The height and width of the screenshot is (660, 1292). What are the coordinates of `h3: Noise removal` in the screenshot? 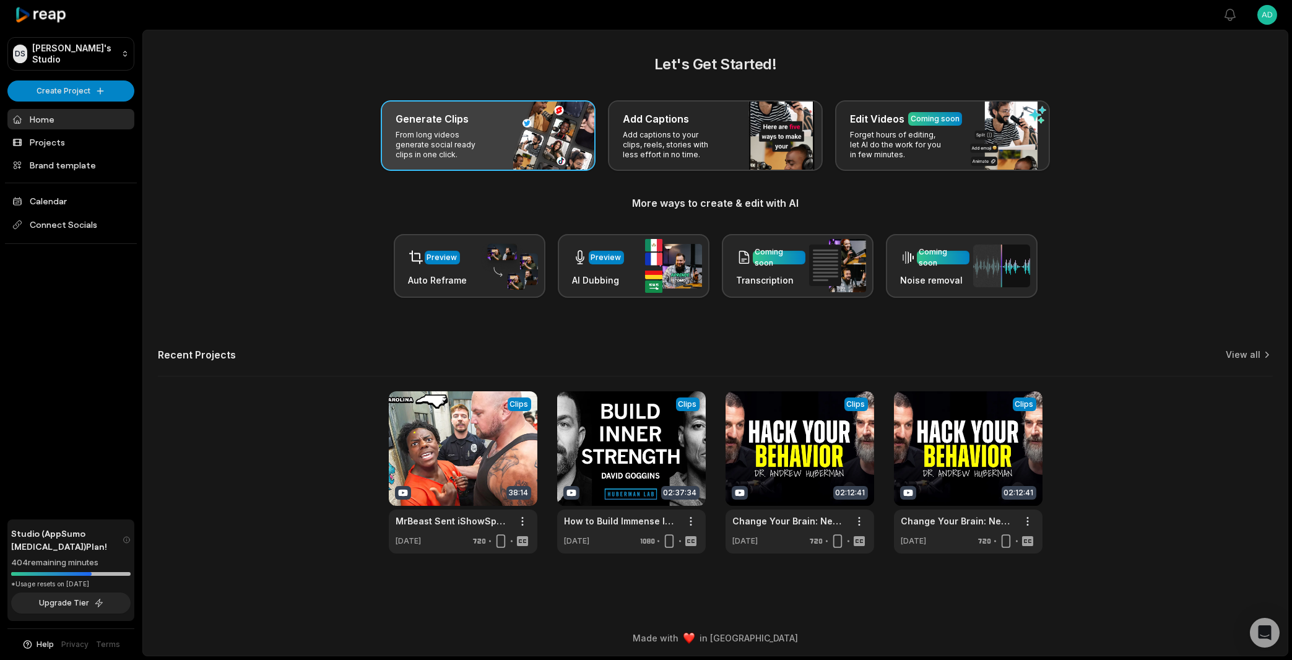 It's located at (935, 280).